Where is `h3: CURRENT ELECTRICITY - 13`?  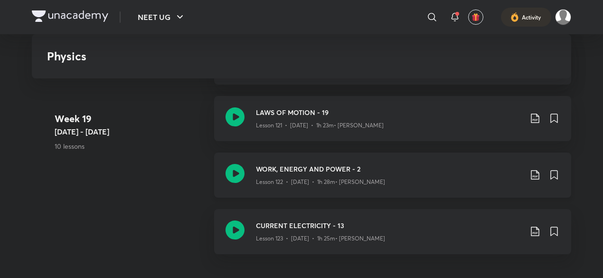 h3: CURRENT ELECTRICITY - 13 is located at coordinates (389, 225).